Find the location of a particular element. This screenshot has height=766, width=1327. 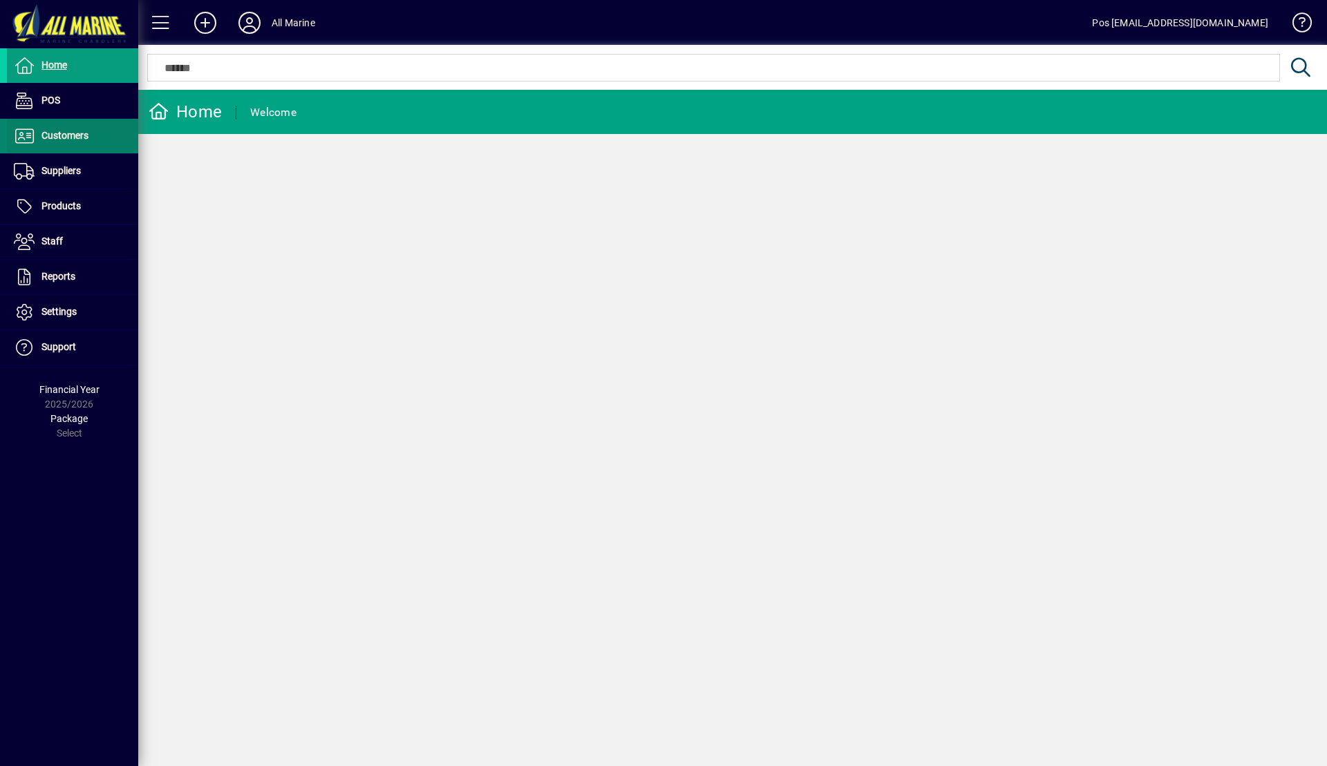

a: Customers is located at coordinates (73, 136).